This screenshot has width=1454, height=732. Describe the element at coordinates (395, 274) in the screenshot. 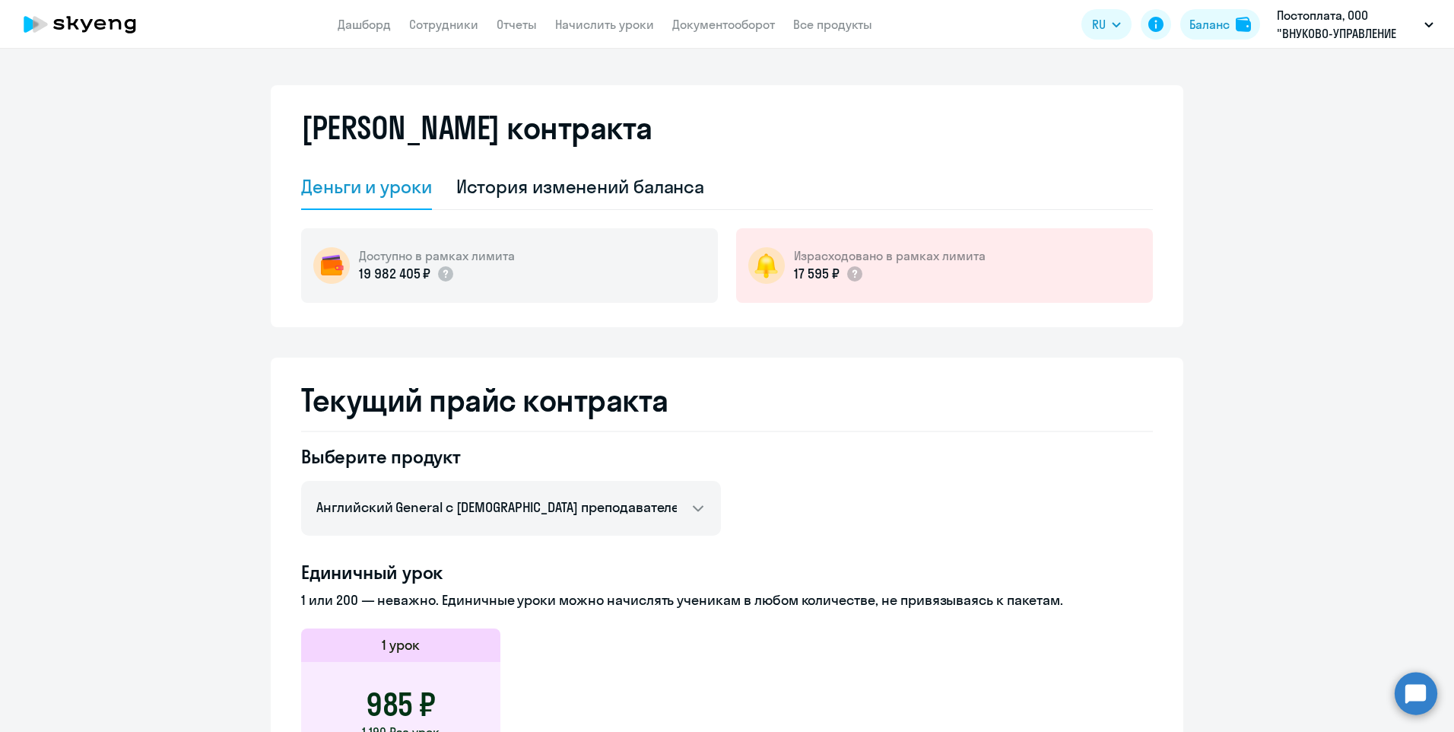

I see `p: 19 982 405 ₽` at that location.